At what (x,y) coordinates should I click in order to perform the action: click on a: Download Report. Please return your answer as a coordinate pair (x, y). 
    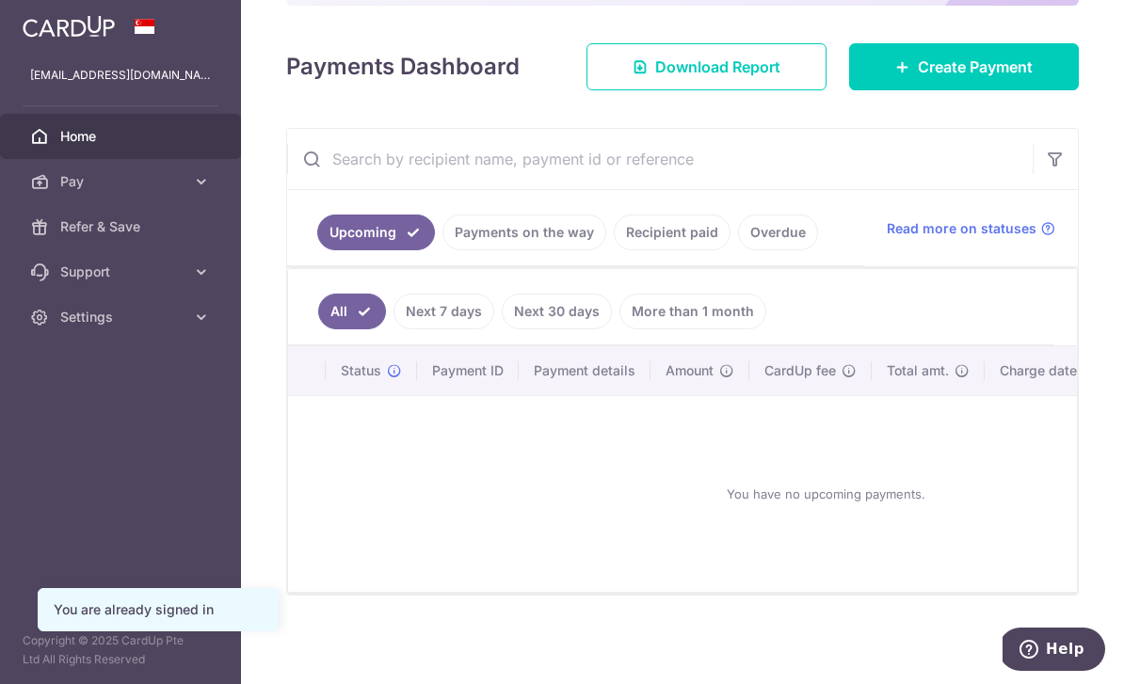
    Looking at the image, I should click on (706, 67).